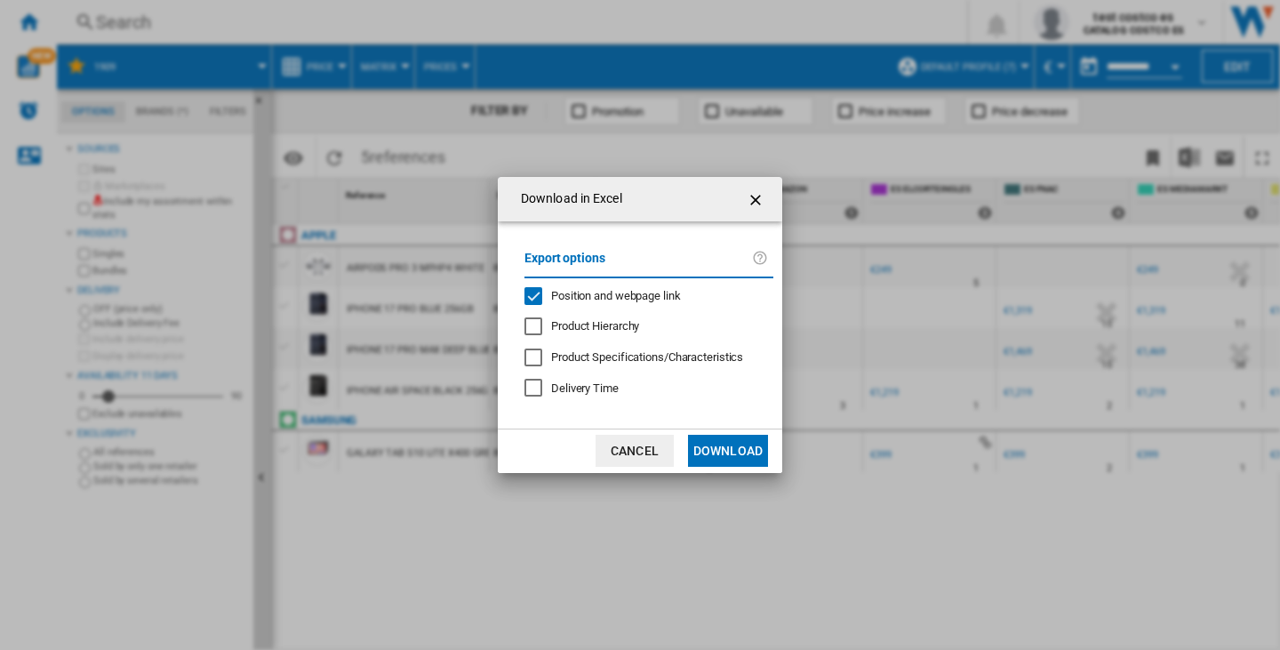  What do you see at coordinates (642, 326) in the screenshot?
I see `md-checkbox: Product Hierarchy` at bounding box center [642, 326].